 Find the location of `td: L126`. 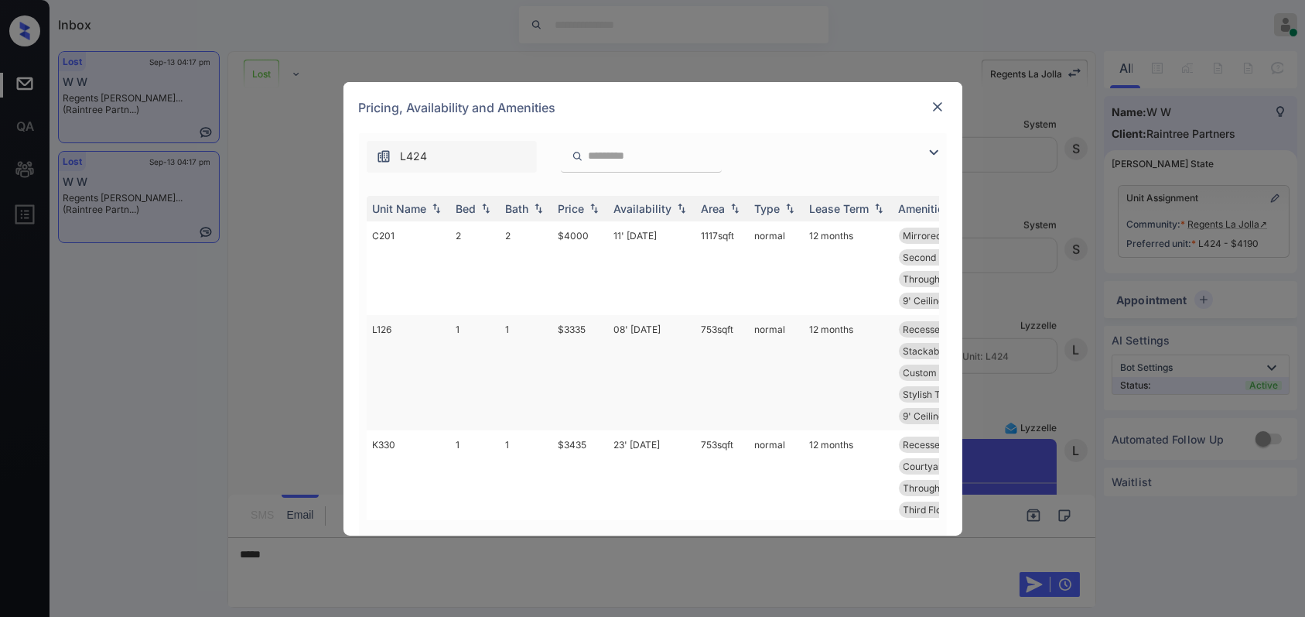

td: L126 is located at coordinates (409, 372).